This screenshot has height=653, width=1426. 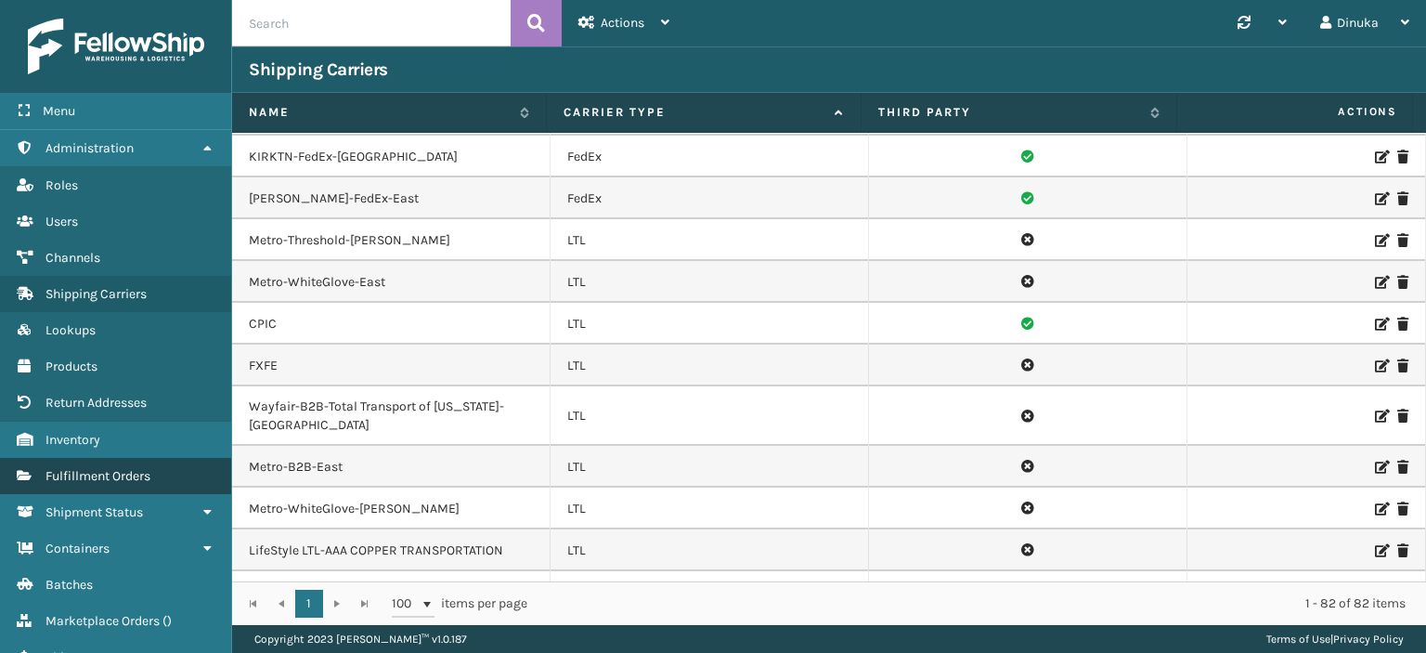 I want to click on img: logo, so click(x=116, y=46).